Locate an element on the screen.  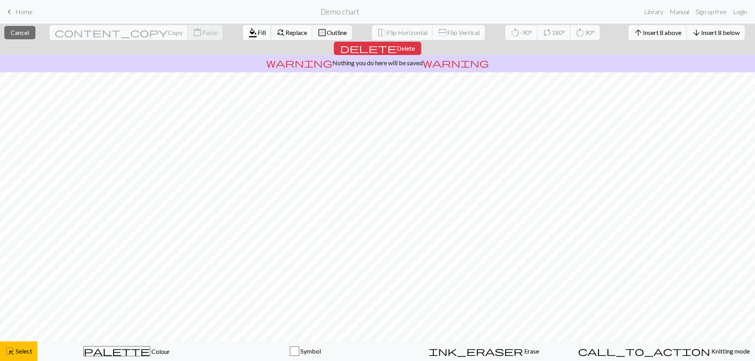
button: Delete is located at coordinates (378, 48).